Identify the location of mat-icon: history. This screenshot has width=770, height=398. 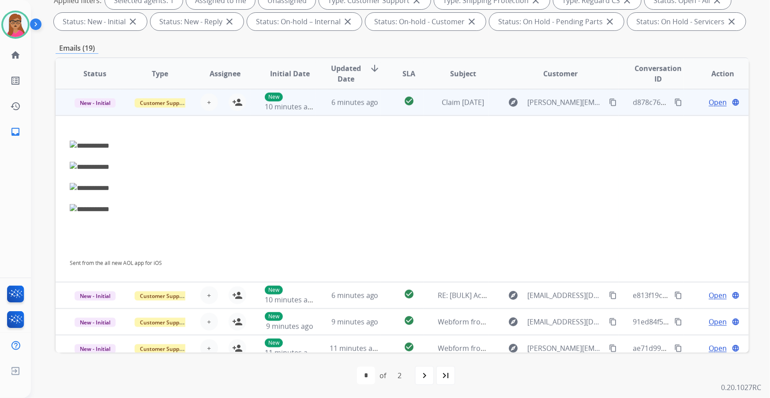
(15, 106).